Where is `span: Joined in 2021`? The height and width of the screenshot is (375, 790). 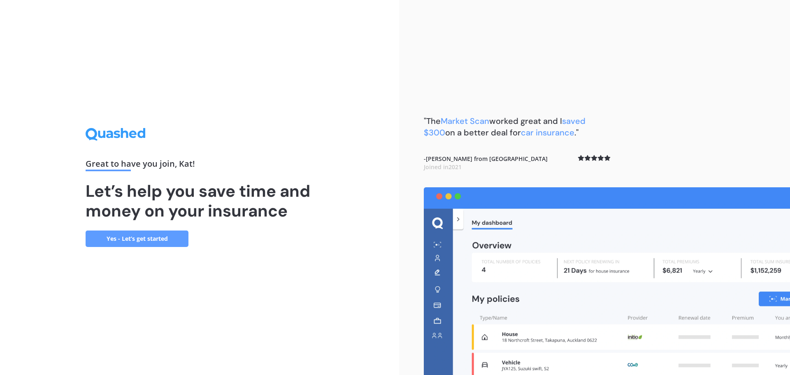 span: Joined in 2021 is located at coordinates (443, 167).